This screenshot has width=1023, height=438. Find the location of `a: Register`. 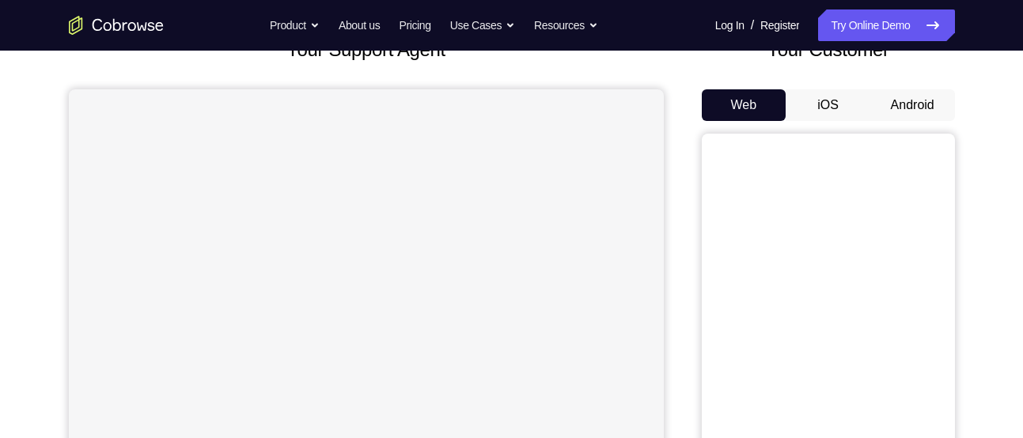

a: Register is located at coordinates (779, 25).